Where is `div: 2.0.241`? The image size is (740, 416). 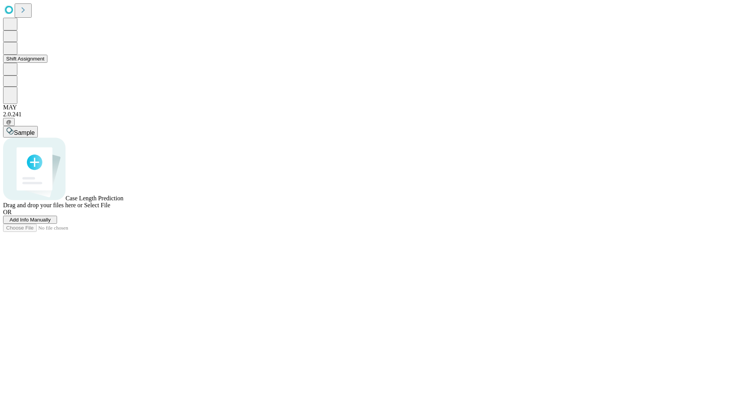
div: 2.0.241 is located at coordinates (370, 115).